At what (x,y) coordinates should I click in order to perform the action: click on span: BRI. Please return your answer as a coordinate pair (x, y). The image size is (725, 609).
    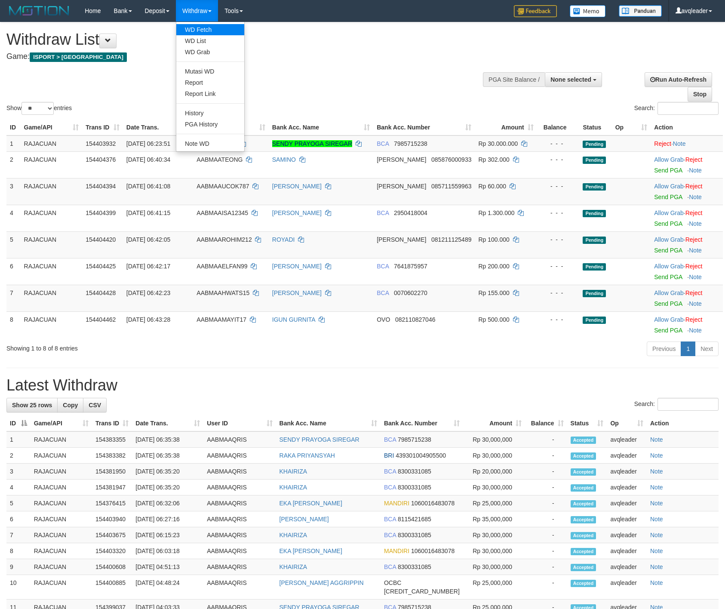
    Looking at the image, I should click on (389, 456).